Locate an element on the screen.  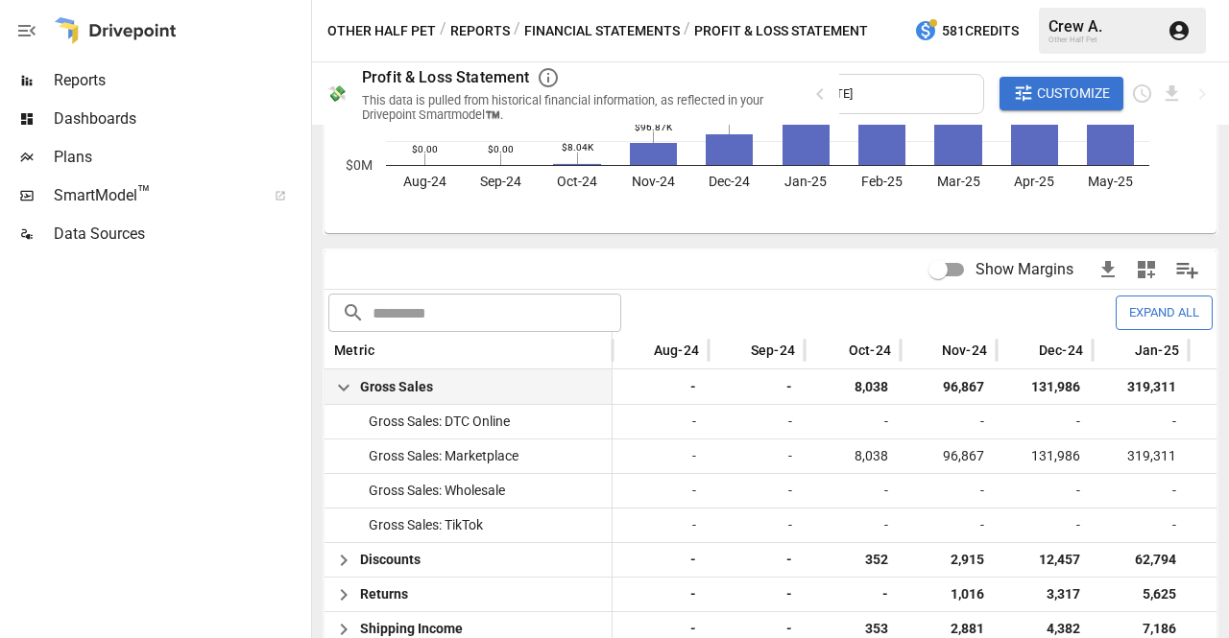
text: $96.87K is located at coordinates (654, 127).